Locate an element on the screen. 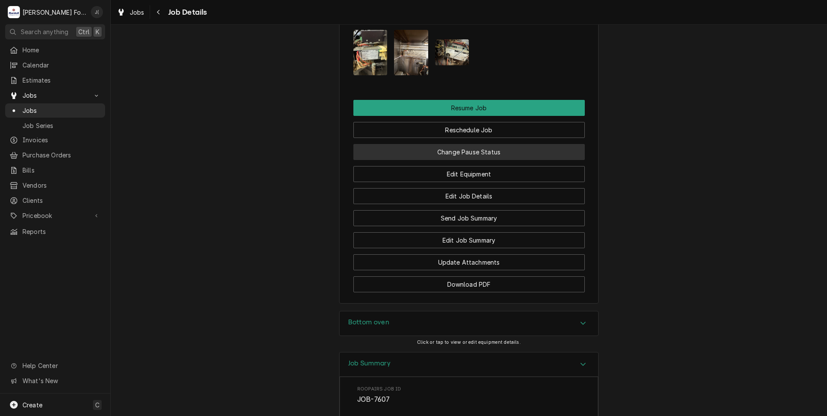 The image size is (827, 416). div: Bottom oven is located at coordinates (469, 324).